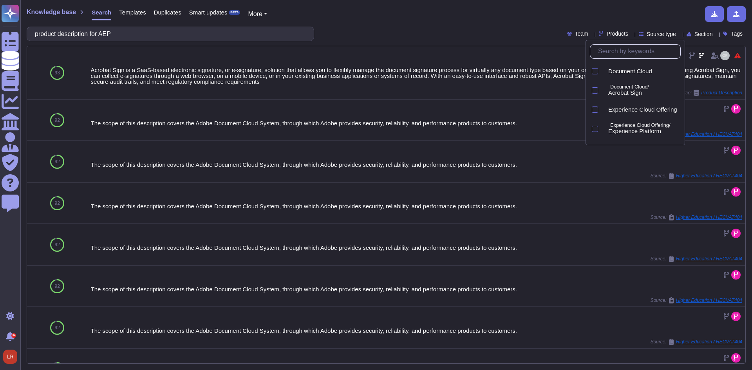 The image size is (752, 370). Describe the element at coordinates (57, 73) in the screenshot. I see `span: 93` at that location.